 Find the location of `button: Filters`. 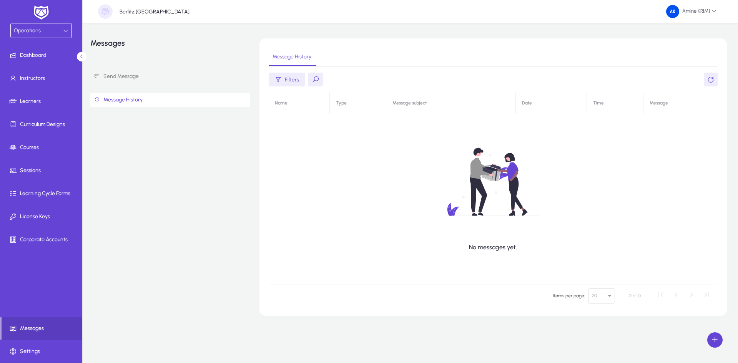

button: Filters is located at coordinates (287, 80).